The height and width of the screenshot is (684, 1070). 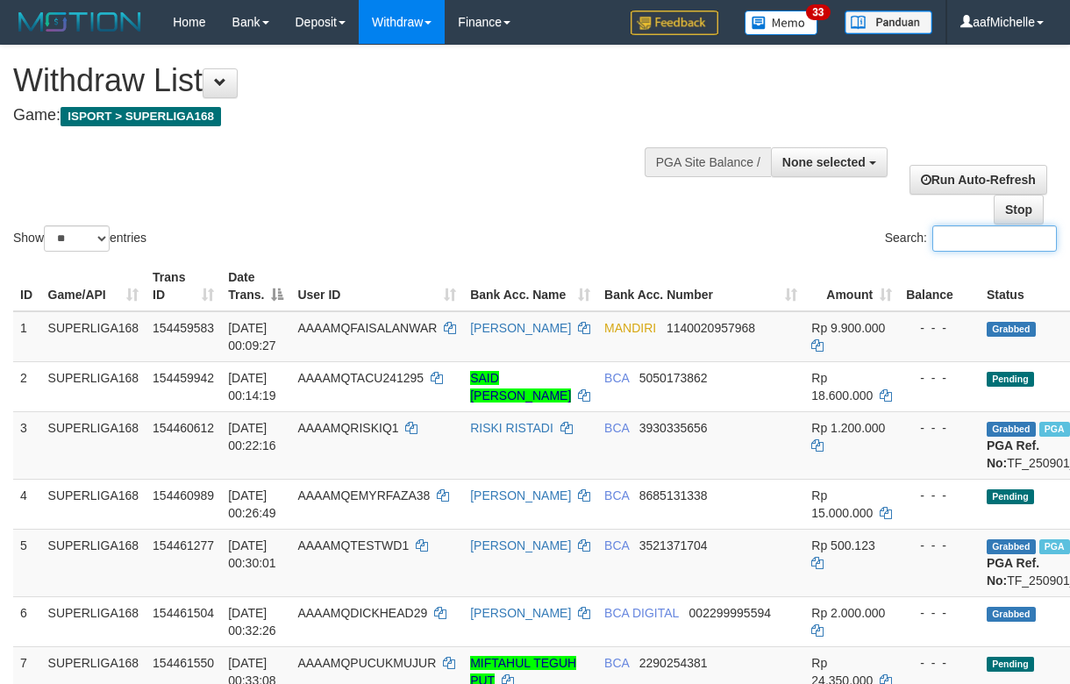 What do you see at coordinates (701, 286) in the screenshot?
I see `th: Bank Acc. Number: activate to sort column ascending` at bounding box center [701, 286].